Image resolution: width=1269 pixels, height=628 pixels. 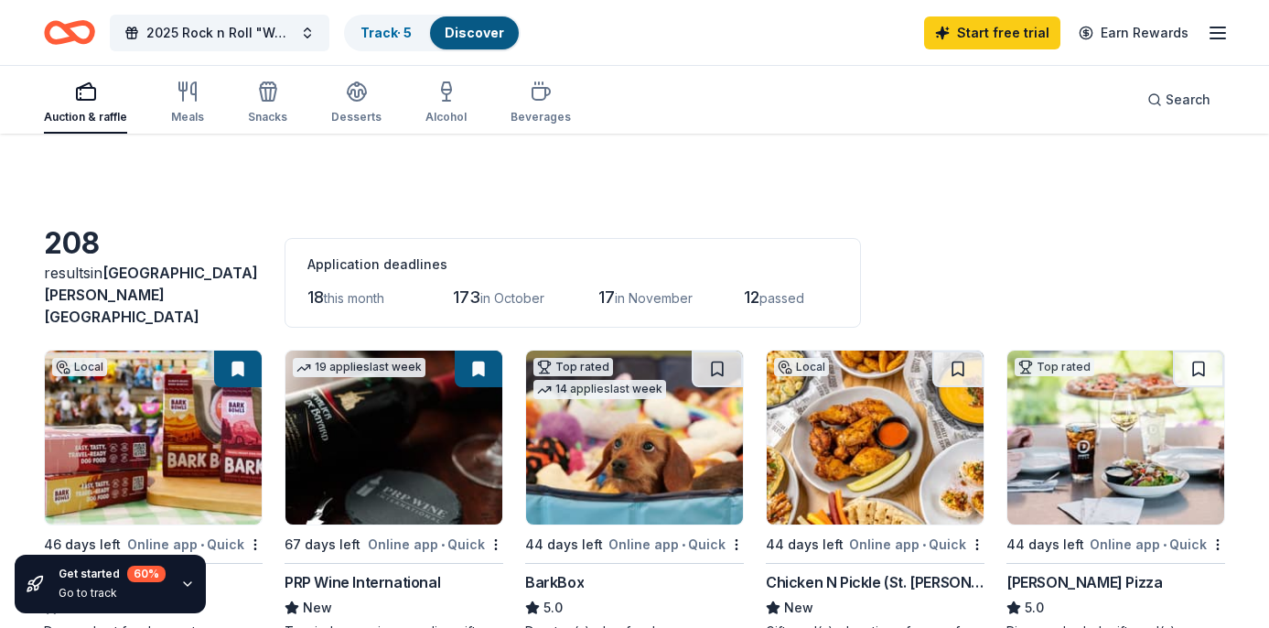 What do you see at coordinates (992, 33) in the screenshot?
I see `a: Start free trial` at bounding box center [992, 33].